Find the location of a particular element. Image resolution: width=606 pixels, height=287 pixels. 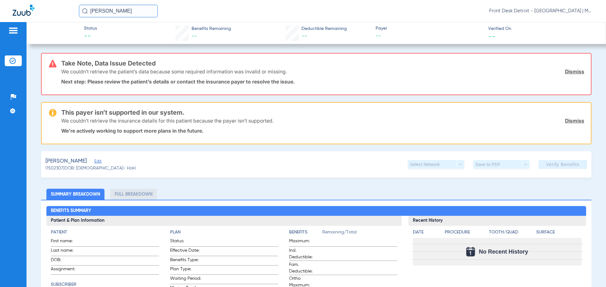

span: Plan Type: is located at coordinates (185, 270).